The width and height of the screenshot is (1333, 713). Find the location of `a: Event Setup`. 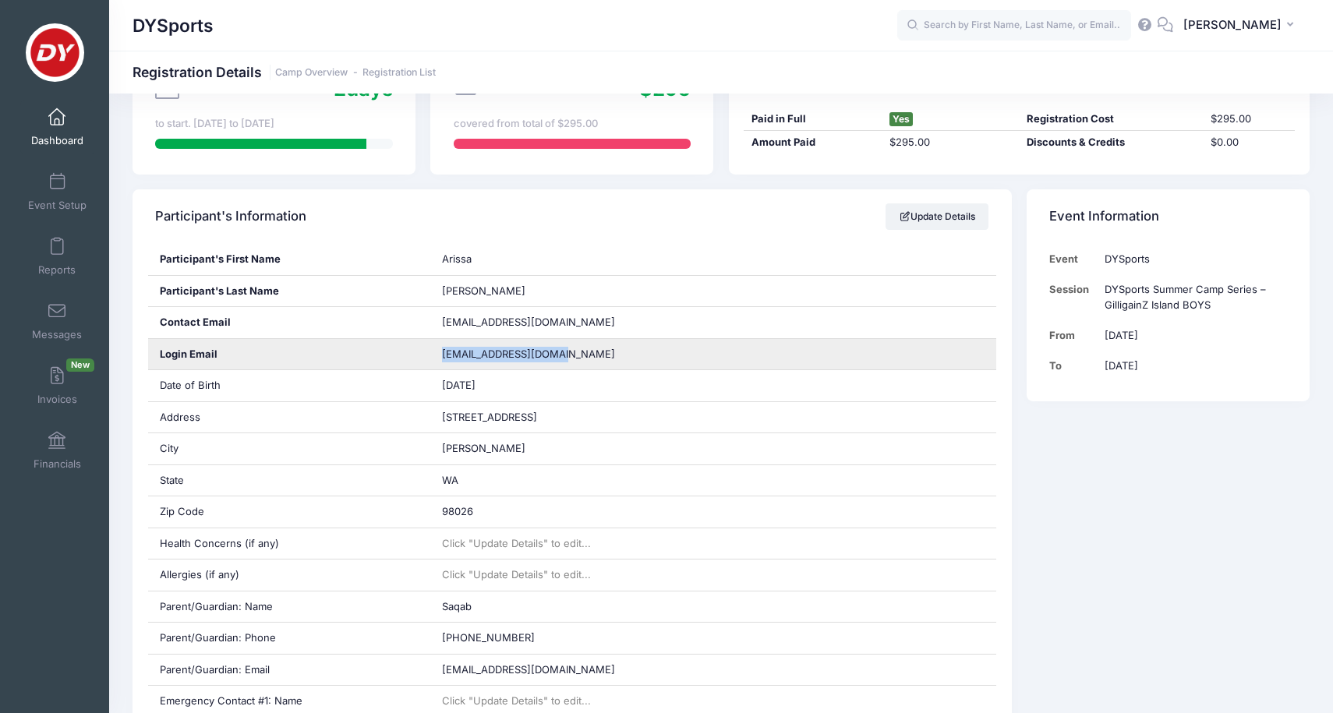

a: Event Setup is located at coordinates (57, 192).